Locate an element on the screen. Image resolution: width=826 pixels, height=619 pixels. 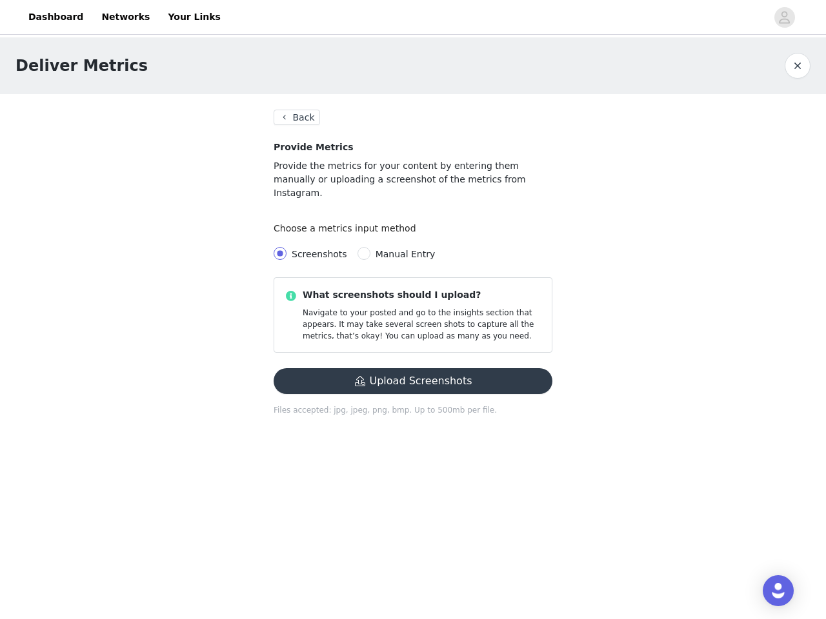
p: What screenshots should I upload? is located at coordinates (422, 295).